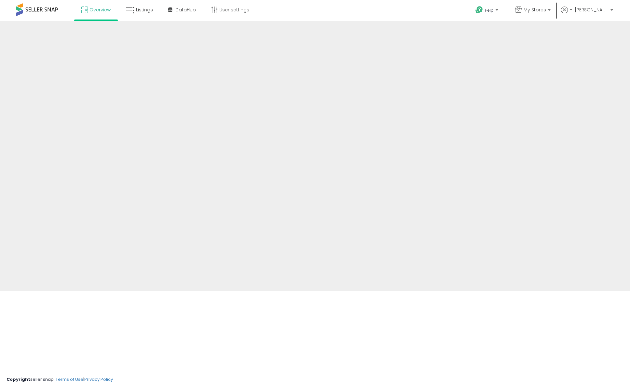  I want to click on span: Listings, so click(144, 10).